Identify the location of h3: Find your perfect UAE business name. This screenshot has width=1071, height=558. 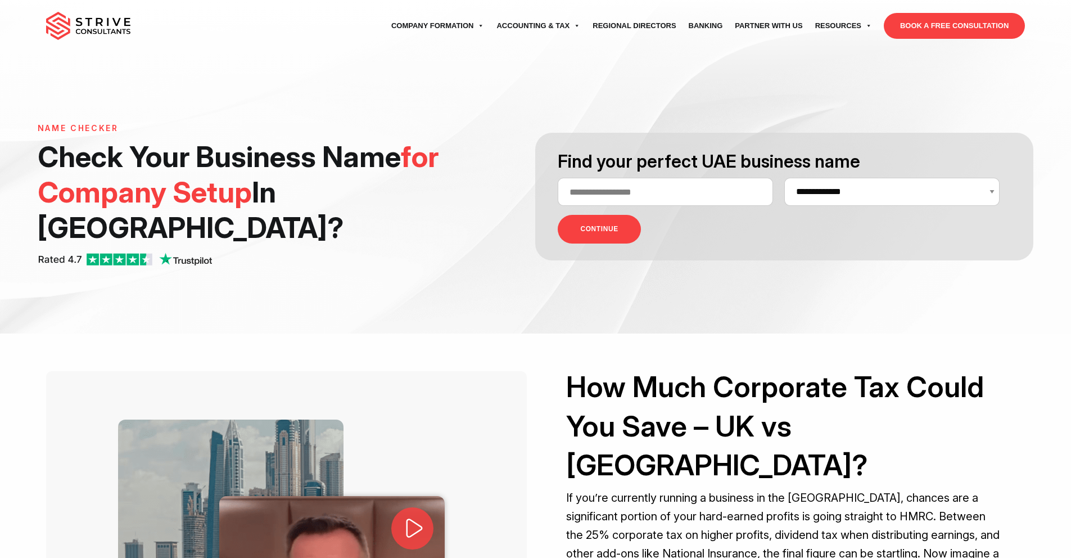
(784, 161).